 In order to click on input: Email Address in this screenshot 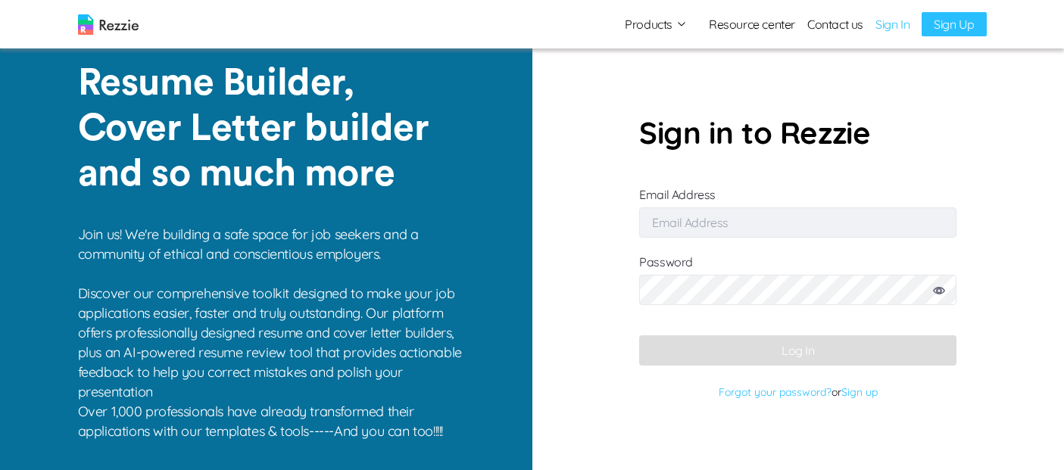, I will do `click(797, 223)`.